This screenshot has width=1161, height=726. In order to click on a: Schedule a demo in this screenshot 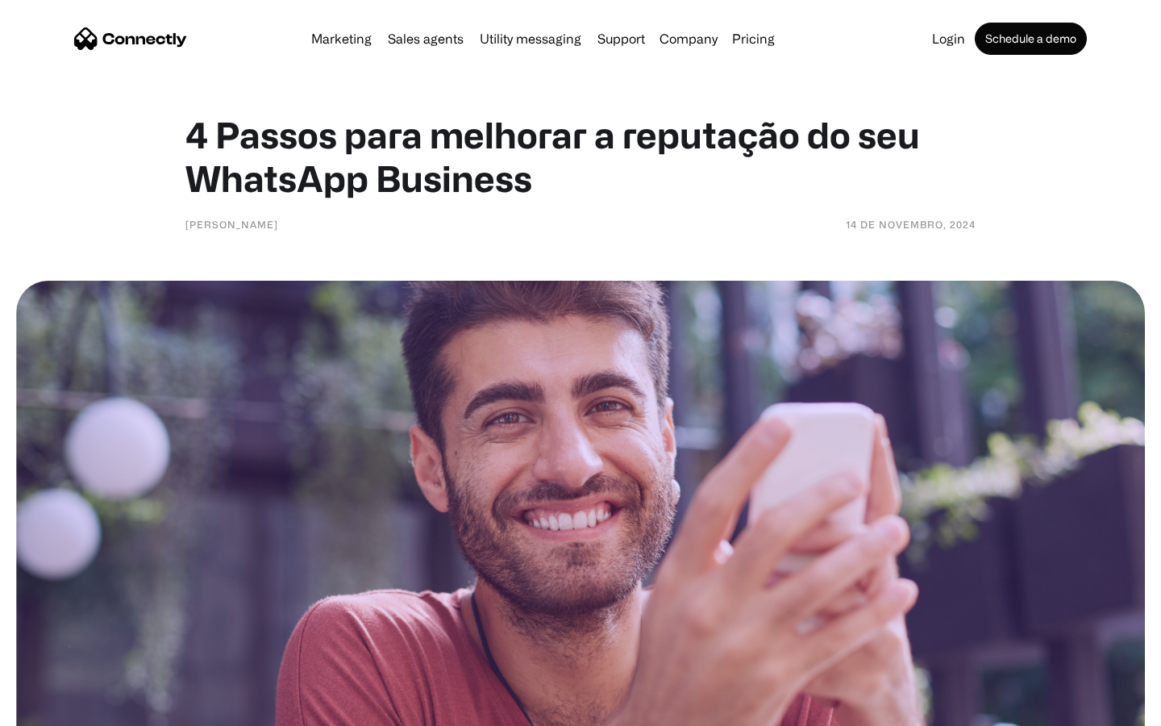, I will do `click(1031, 39)`.